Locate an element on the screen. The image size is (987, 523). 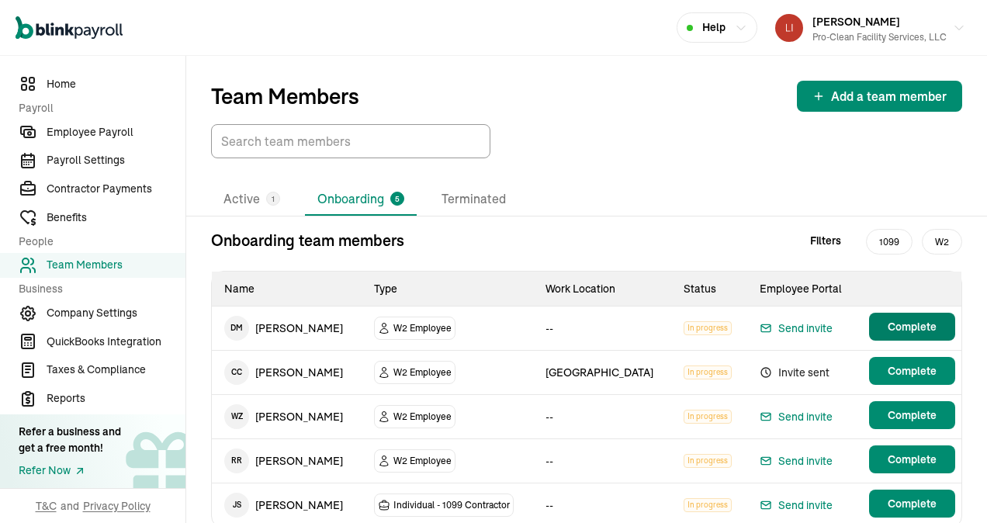
span: Benefits is located at coordinates (116, 217).